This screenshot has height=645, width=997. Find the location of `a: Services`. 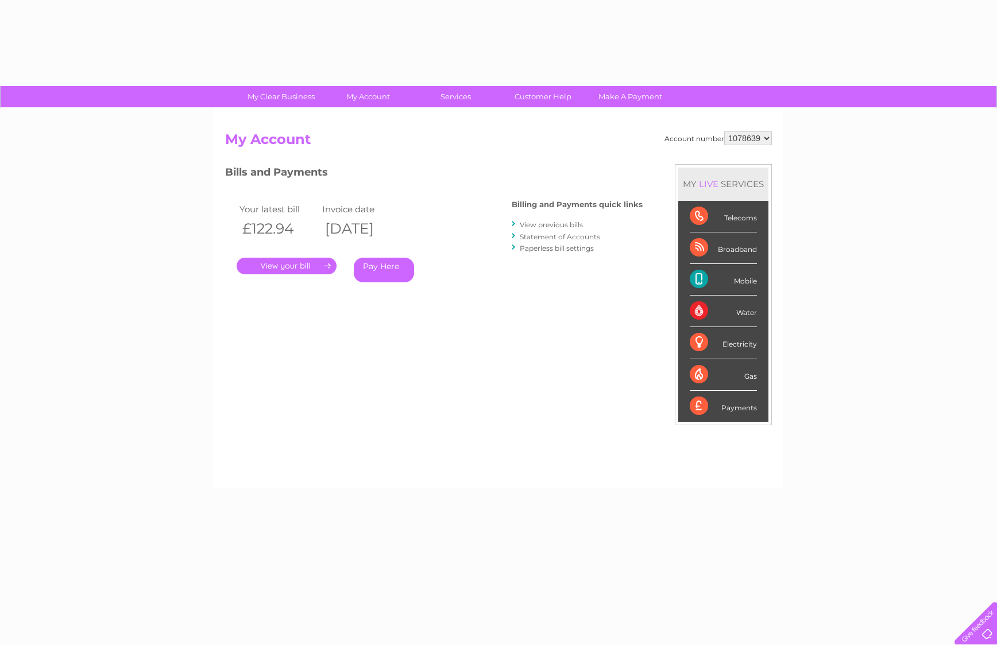

a: Services is located at coordinates (455, 96).